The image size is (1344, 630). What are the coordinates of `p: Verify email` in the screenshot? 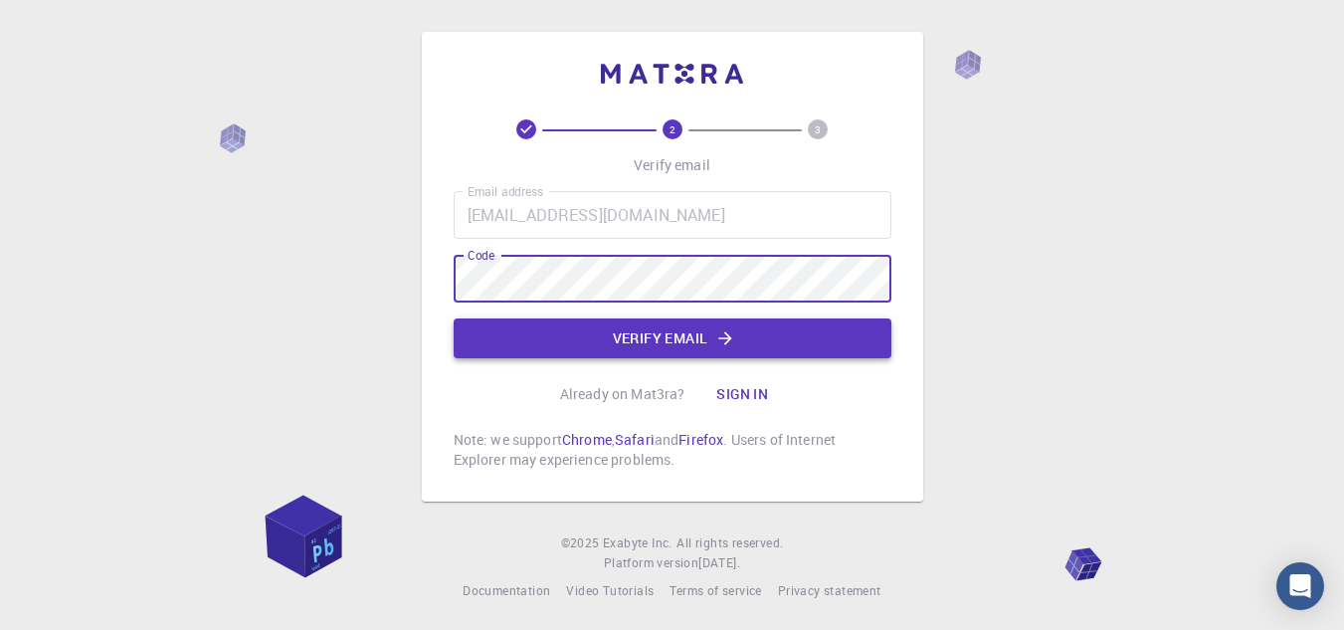 It's located at (672, 165).